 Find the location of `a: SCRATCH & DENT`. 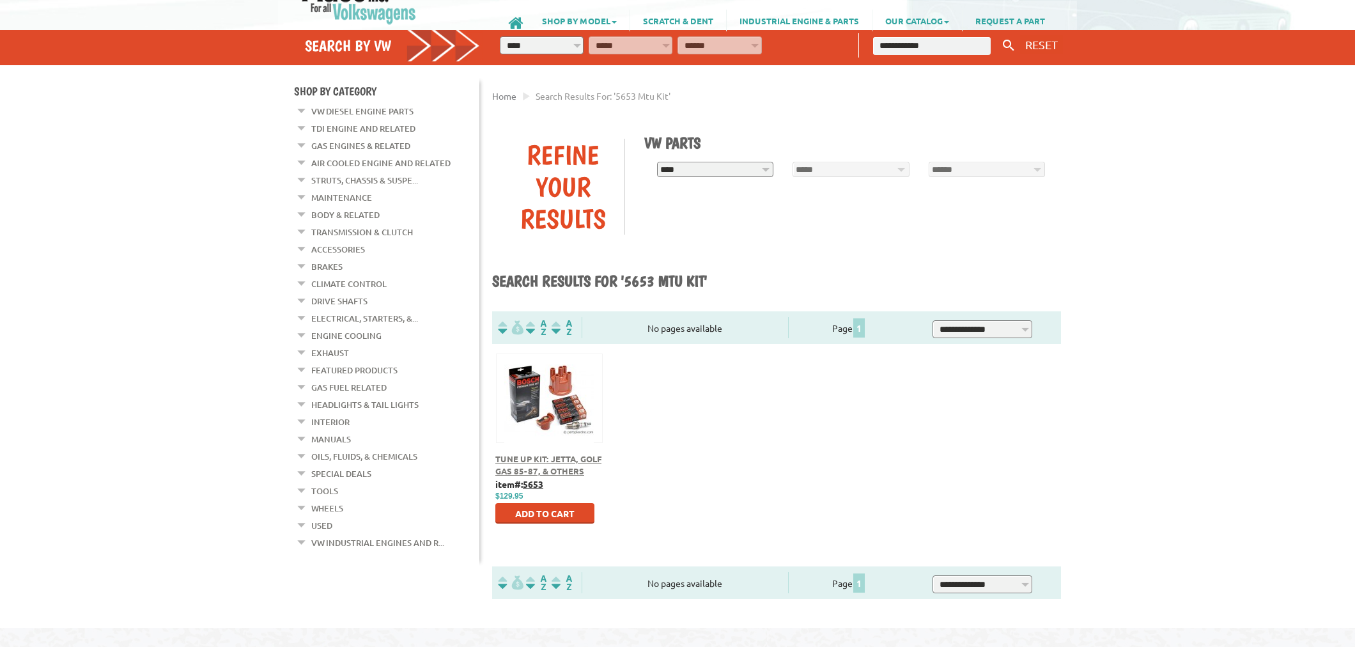

a: SCRATCH & DENT is located at coordinates (678, 20).